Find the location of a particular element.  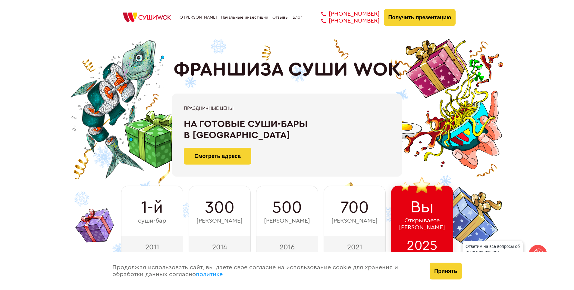

button: Принять is located at coordinates (445, 271).